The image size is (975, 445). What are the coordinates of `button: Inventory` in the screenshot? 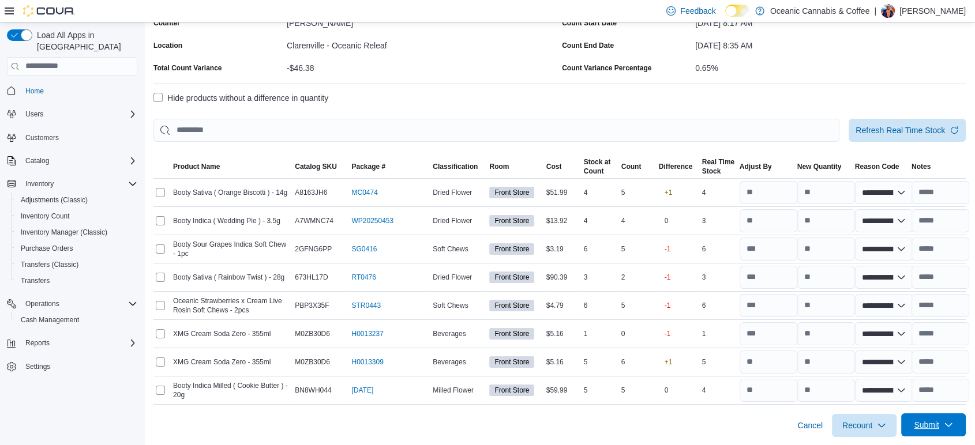 It's located at (72, 184).